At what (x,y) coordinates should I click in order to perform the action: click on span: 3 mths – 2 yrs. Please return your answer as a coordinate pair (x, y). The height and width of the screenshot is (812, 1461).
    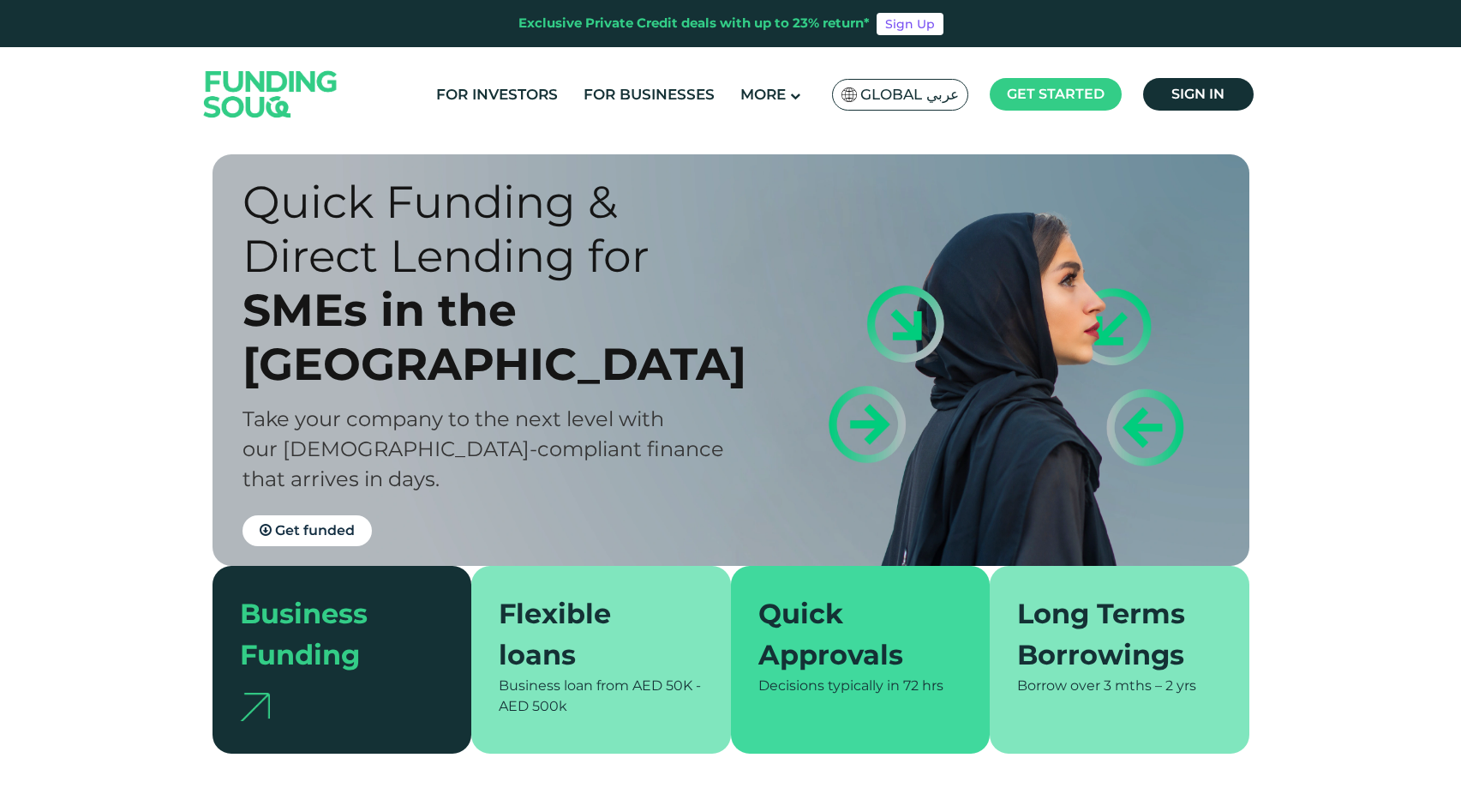
    Looking at the image, I should click on (1150, 685).